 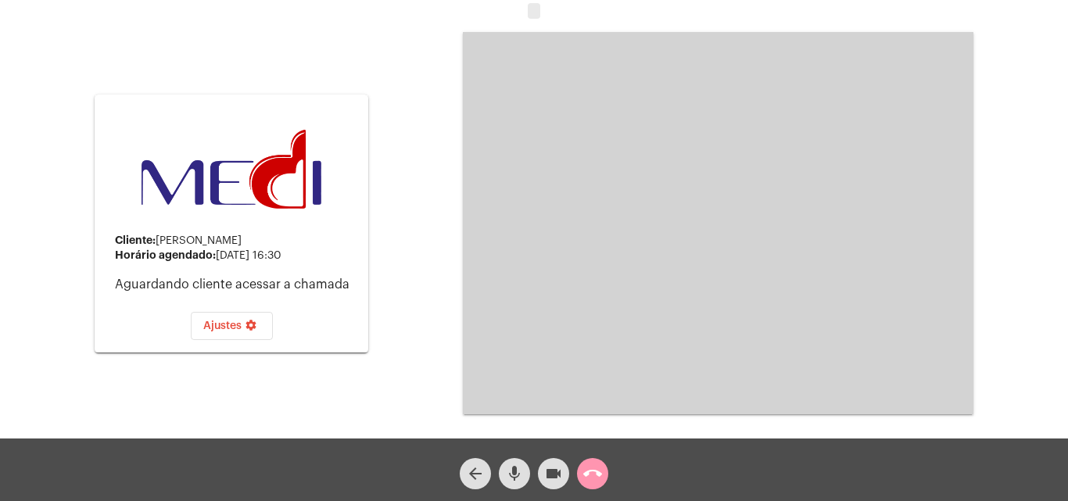 What do you see at coordinates (251, 328) in the screenshot?
I see `mat-icon: settings` at bounding box center [251, 328].